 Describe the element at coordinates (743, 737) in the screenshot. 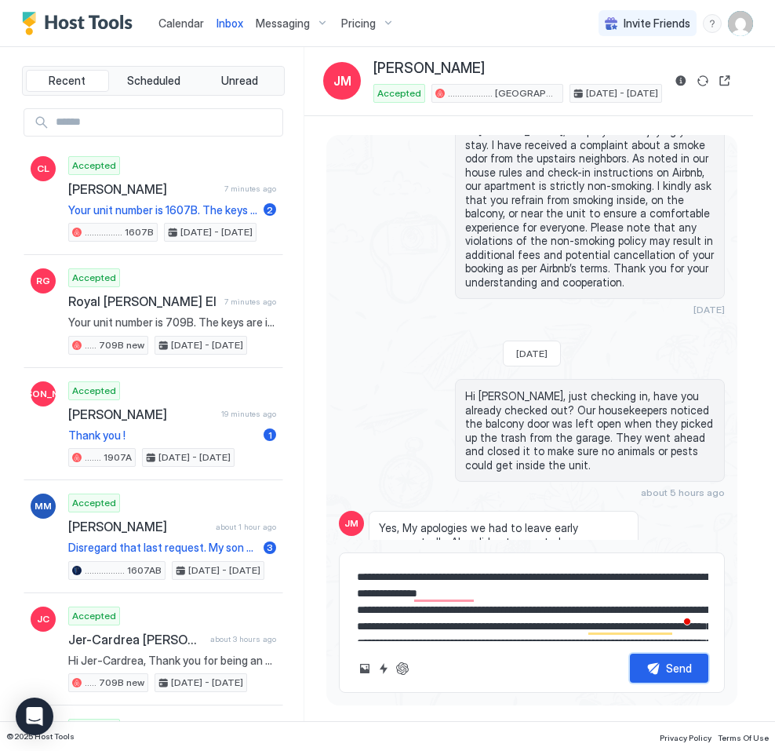

I see `span: Terms Of Use` at that location.